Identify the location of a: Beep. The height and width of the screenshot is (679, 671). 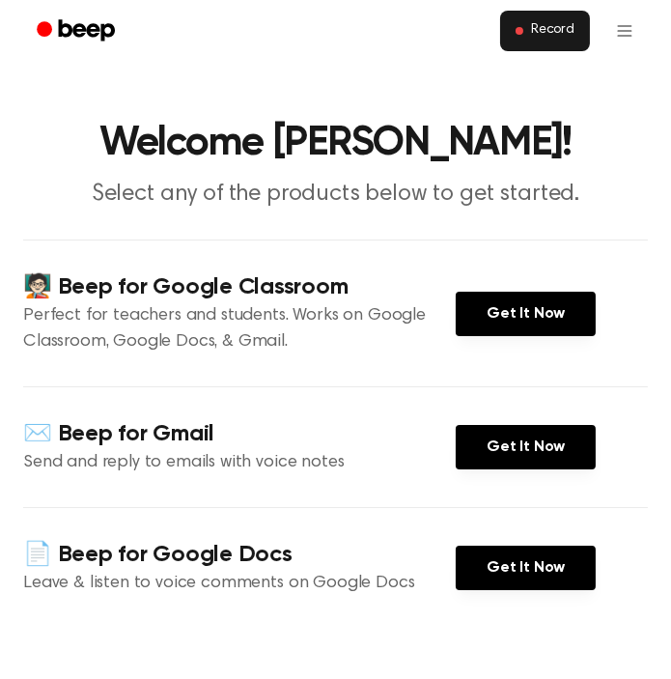
(77, 31).